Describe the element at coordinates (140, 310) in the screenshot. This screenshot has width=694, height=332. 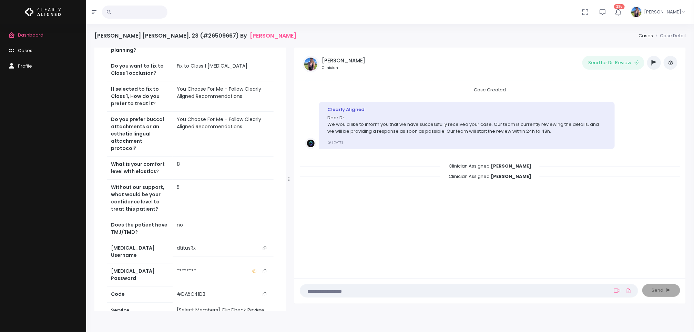
I see `th: Service` at that location.